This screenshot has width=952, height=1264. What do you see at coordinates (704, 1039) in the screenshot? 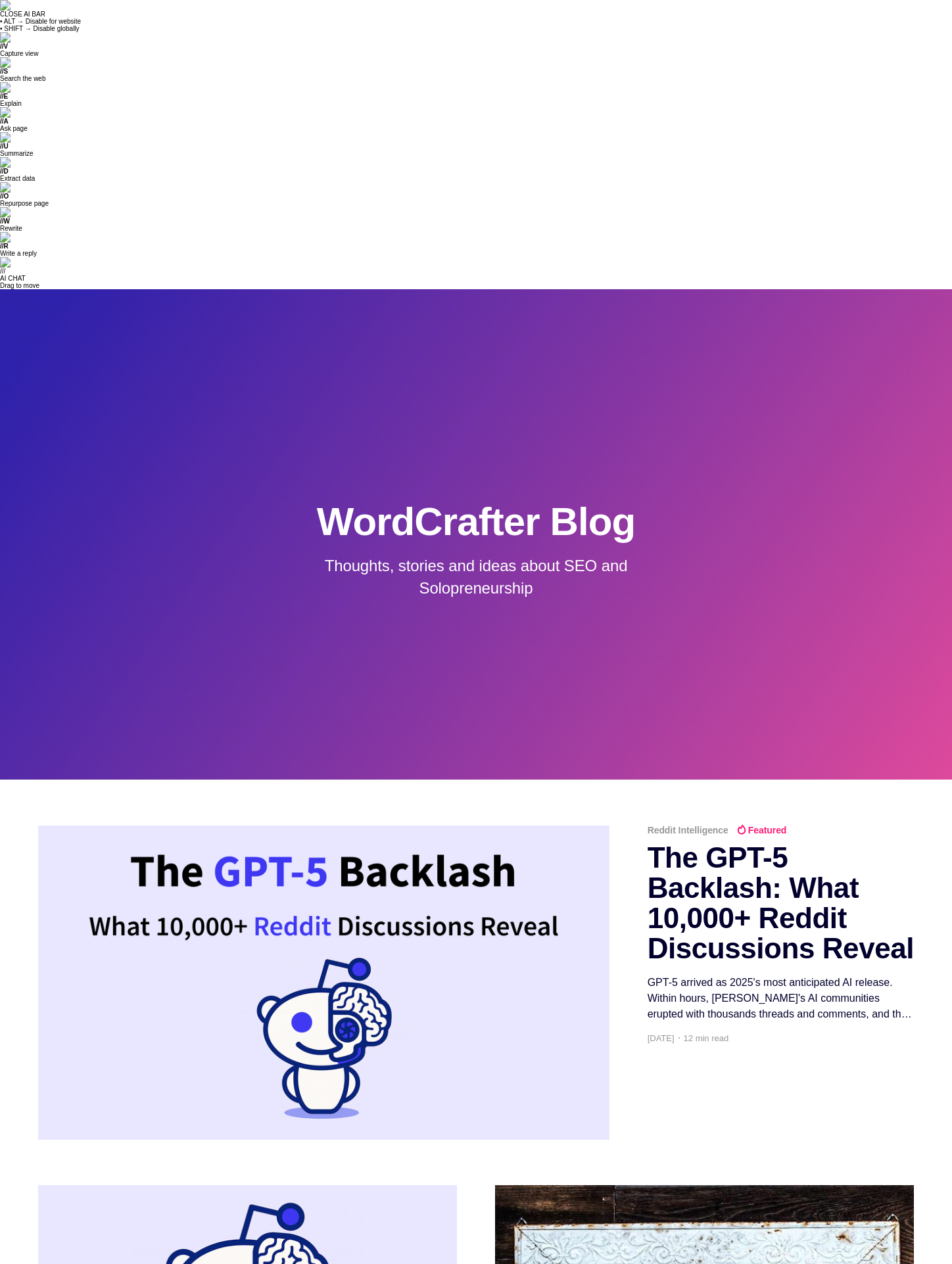
I see `span: 12 min read` at bounding box center [704, 1039].